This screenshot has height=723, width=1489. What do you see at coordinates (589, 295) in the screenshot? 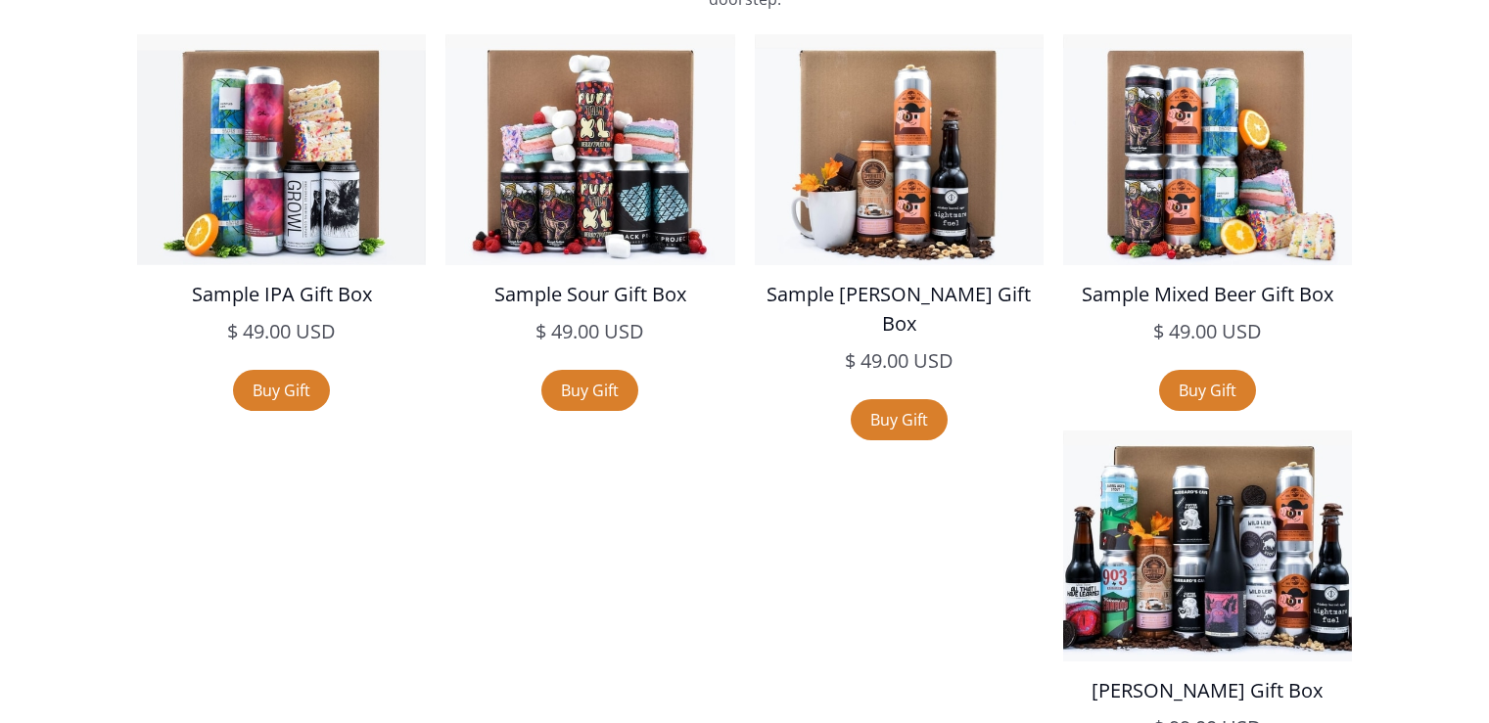
I see `h5: Sample Sour Gift Box` at bounding box center [589, 295].